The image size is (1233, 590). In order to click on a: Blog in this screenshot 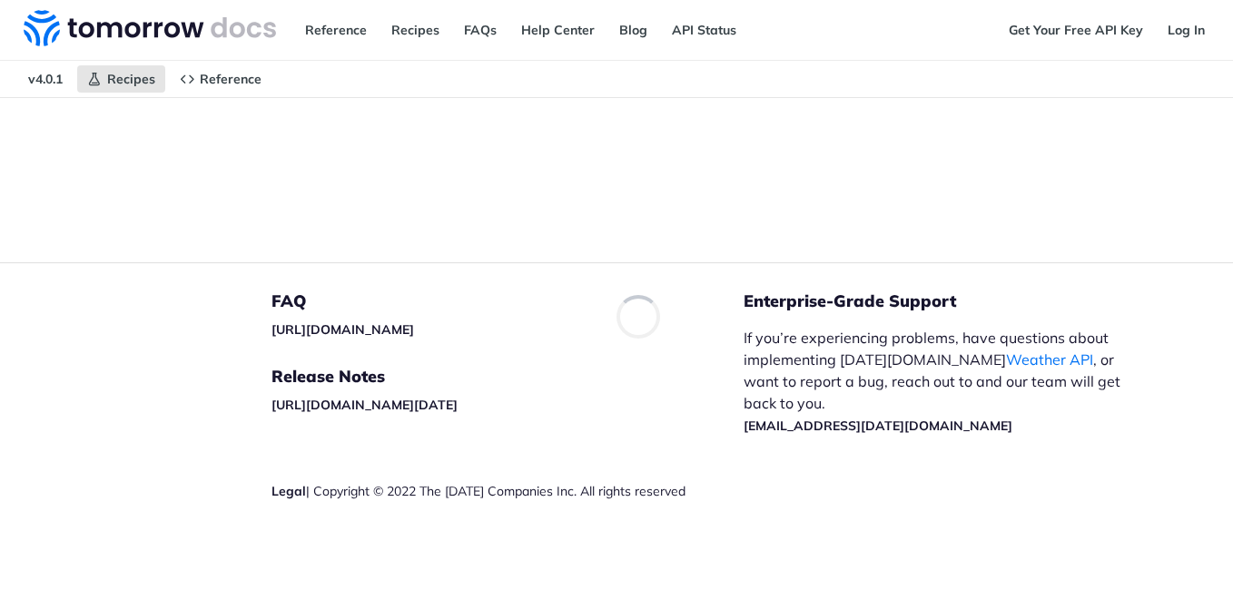, I will do `click(633, 30)`.